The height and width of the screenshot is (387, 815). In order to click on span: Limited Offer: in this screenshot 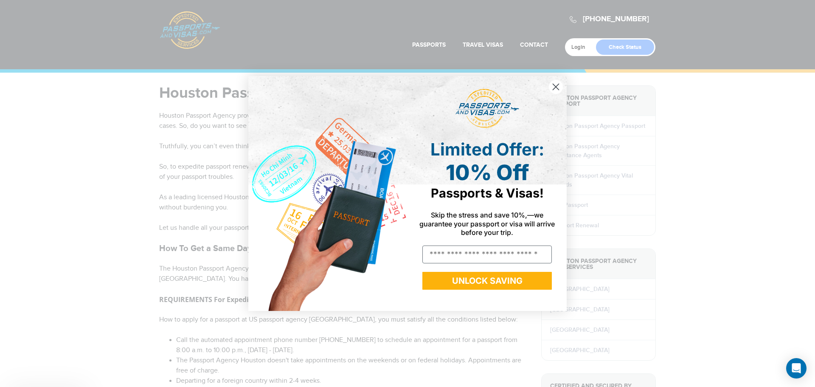, I will do `click(488, 149)`.